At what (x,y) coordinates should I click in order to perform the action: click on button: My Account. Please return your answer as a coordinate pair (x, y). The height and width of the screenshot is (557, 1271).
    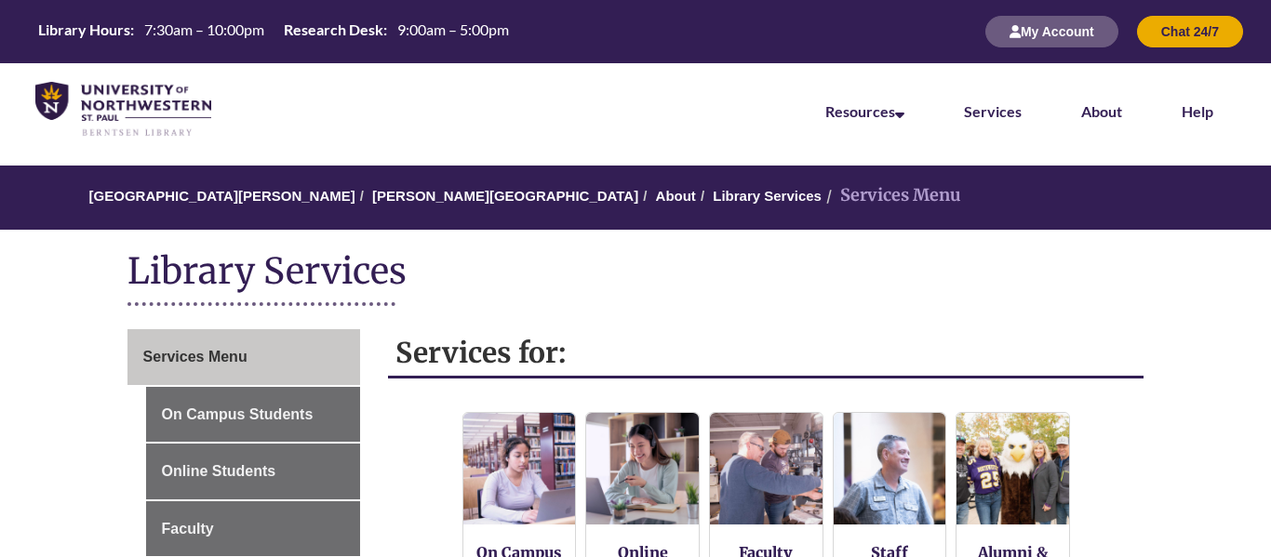
    Looking at the image, I should click on (1051, 32).